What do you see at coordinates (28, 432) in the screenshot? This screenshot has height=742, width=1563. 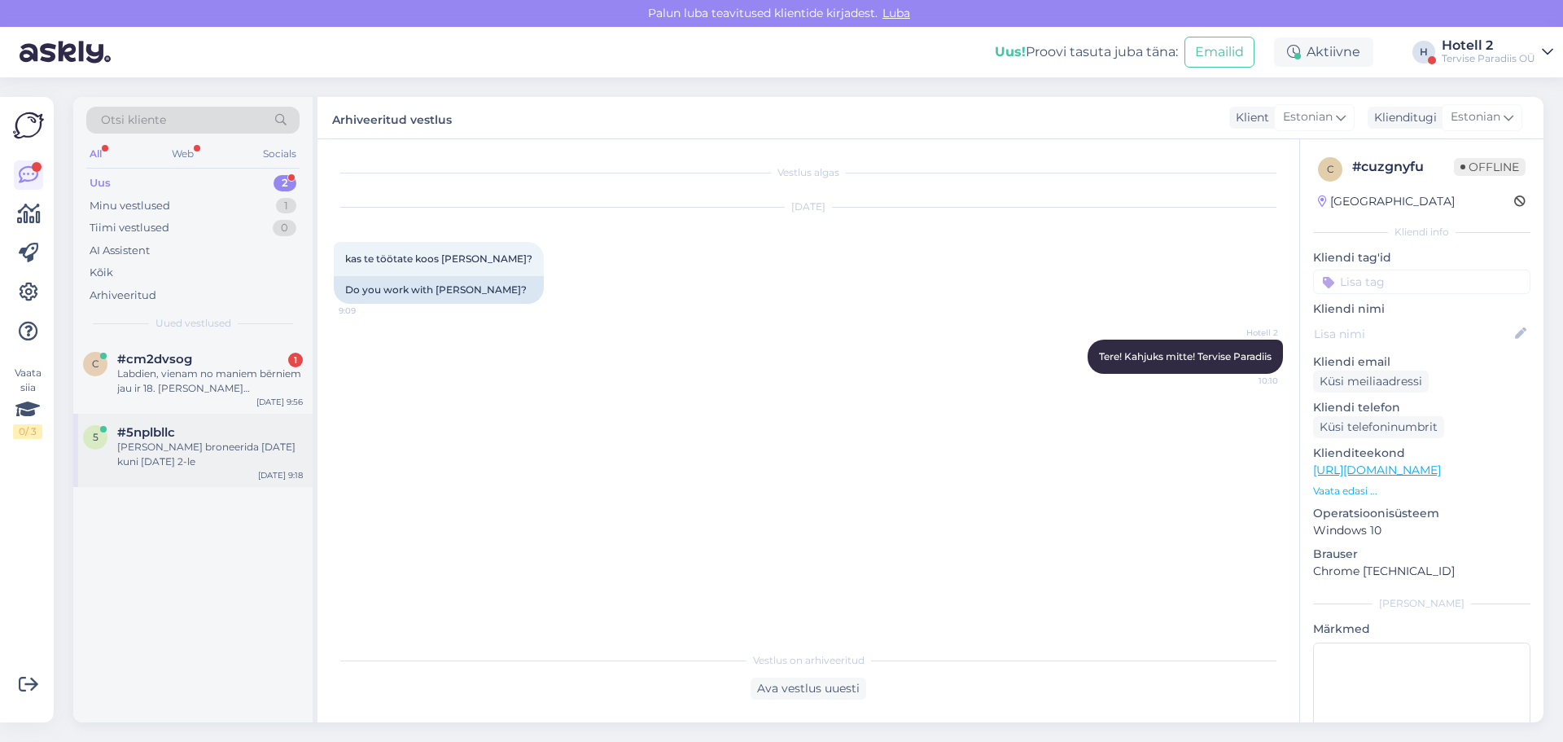 I see `div: 0 / 3` at bounding box center [28, 432].